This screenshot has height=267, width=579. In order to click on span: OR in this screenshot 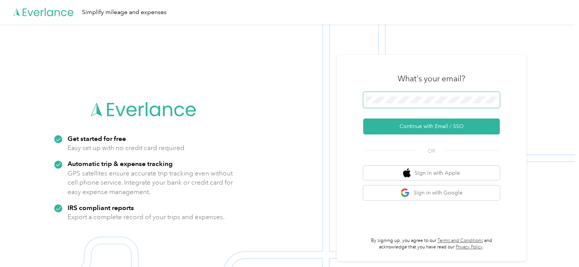, I will do `click(431, 151)`.